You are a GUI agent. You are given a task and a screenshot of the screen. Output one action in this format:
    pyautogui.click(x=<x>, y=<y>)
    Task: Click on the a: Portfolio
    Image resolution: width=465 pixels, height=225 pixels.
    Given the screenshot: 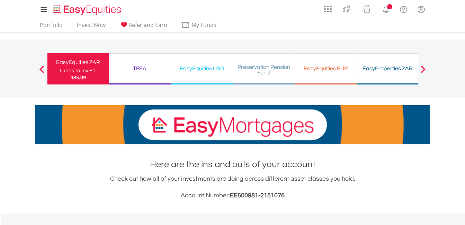 What is the action you would take?
    pyautogui.click(x=51, y=27)
    